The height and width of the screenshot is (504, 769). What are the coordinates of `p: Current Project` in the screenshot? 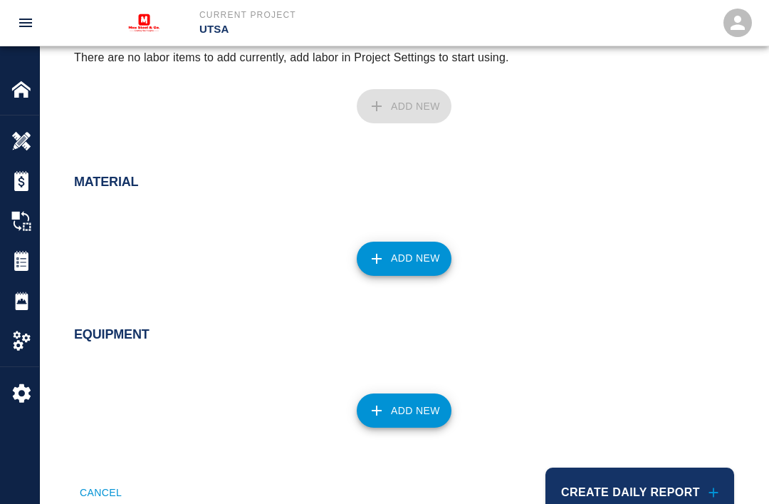 It's located at (330, 15).